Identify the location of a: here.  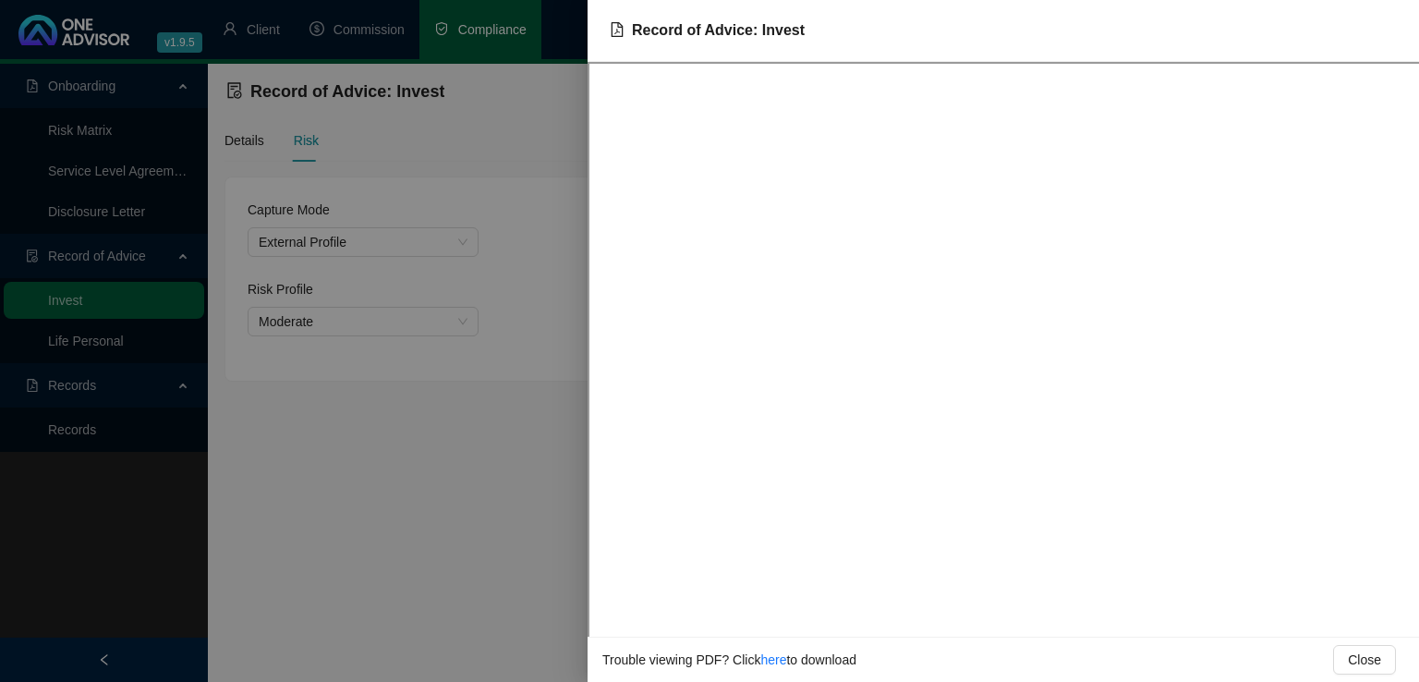
(773, 660).